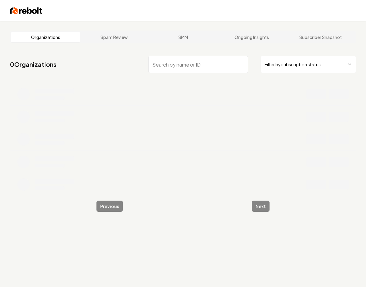 The width and height of the screenshot is (366, 287). Describe the element at coordinates (252, 37) in the screenshot. I see `a: Ongoing Insights` at that location.